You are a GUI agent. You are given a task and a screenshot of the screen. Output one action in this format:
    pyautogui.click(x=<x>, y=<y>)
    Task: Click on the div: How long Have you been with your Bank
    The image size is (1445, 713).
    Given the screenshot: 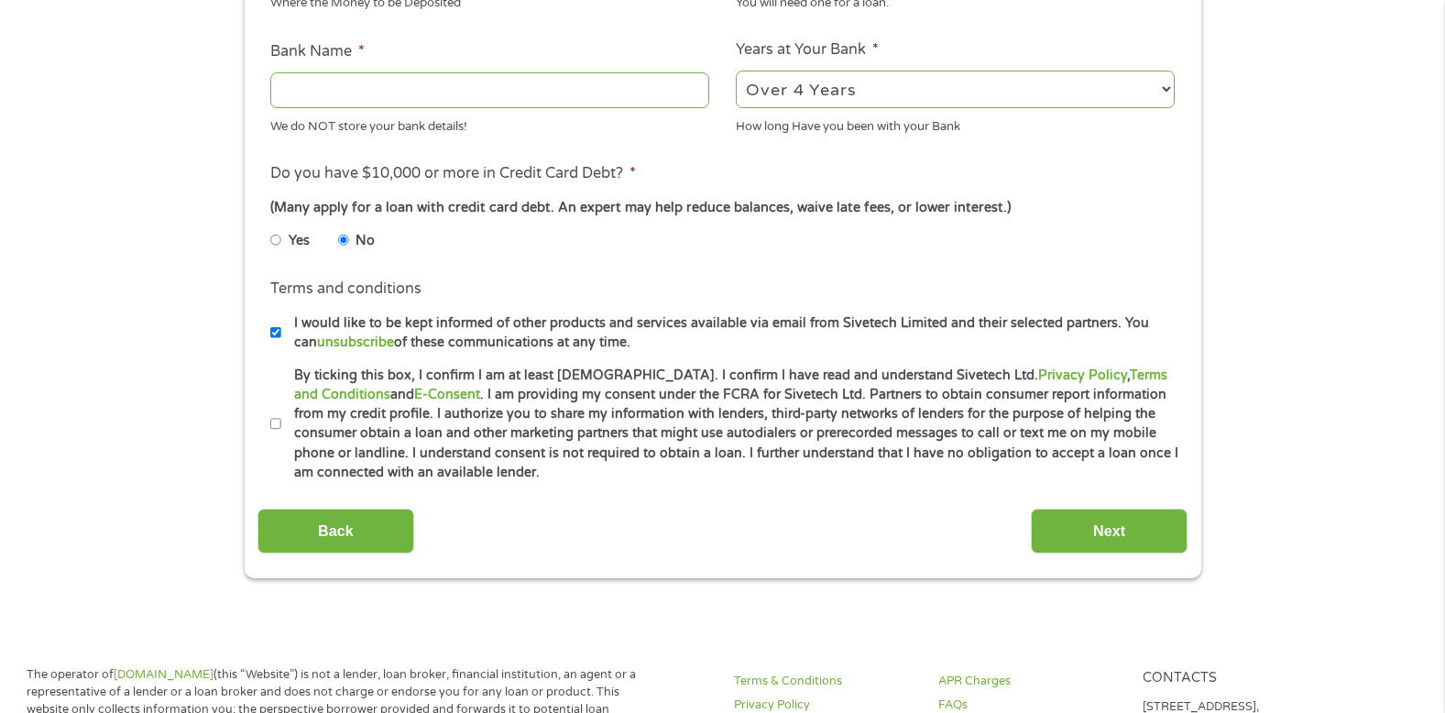 What is the action you would take?
    pyautogui.click(x=955, y=123)
    